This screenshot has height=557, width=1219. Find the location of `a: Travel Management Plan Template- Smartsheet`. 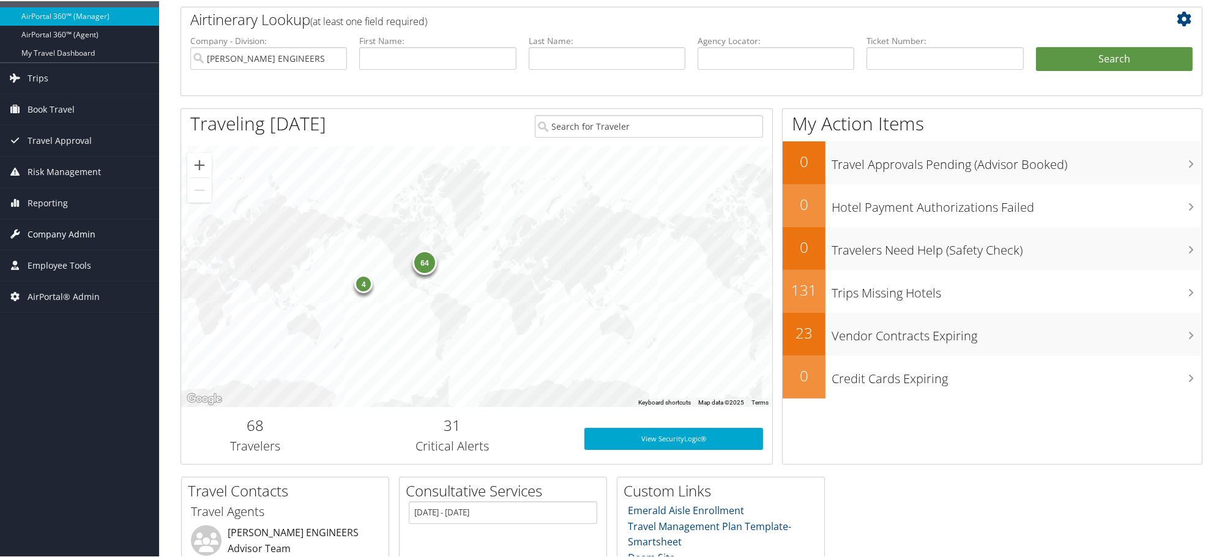

a: Travel Management Plan Template- Smartsheet is located at coordinates (710, 533).